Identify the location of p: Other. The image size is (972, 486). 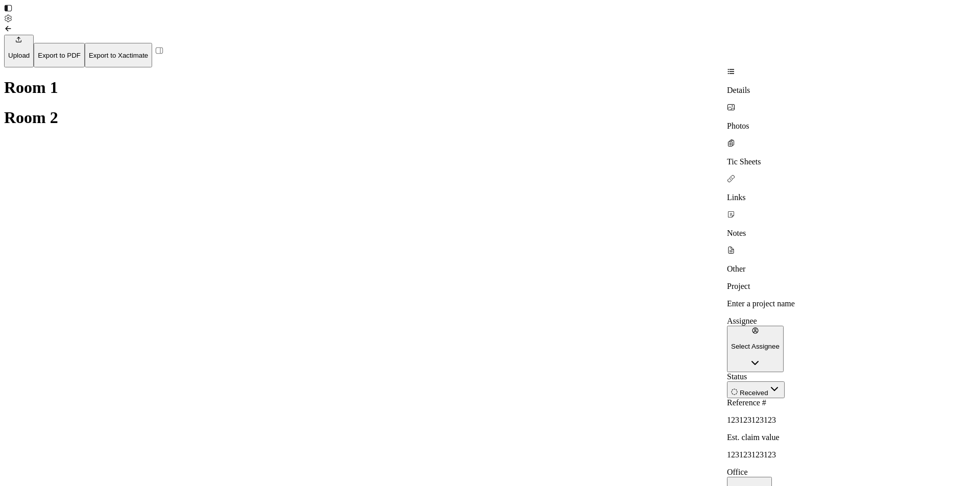
(848, 269).